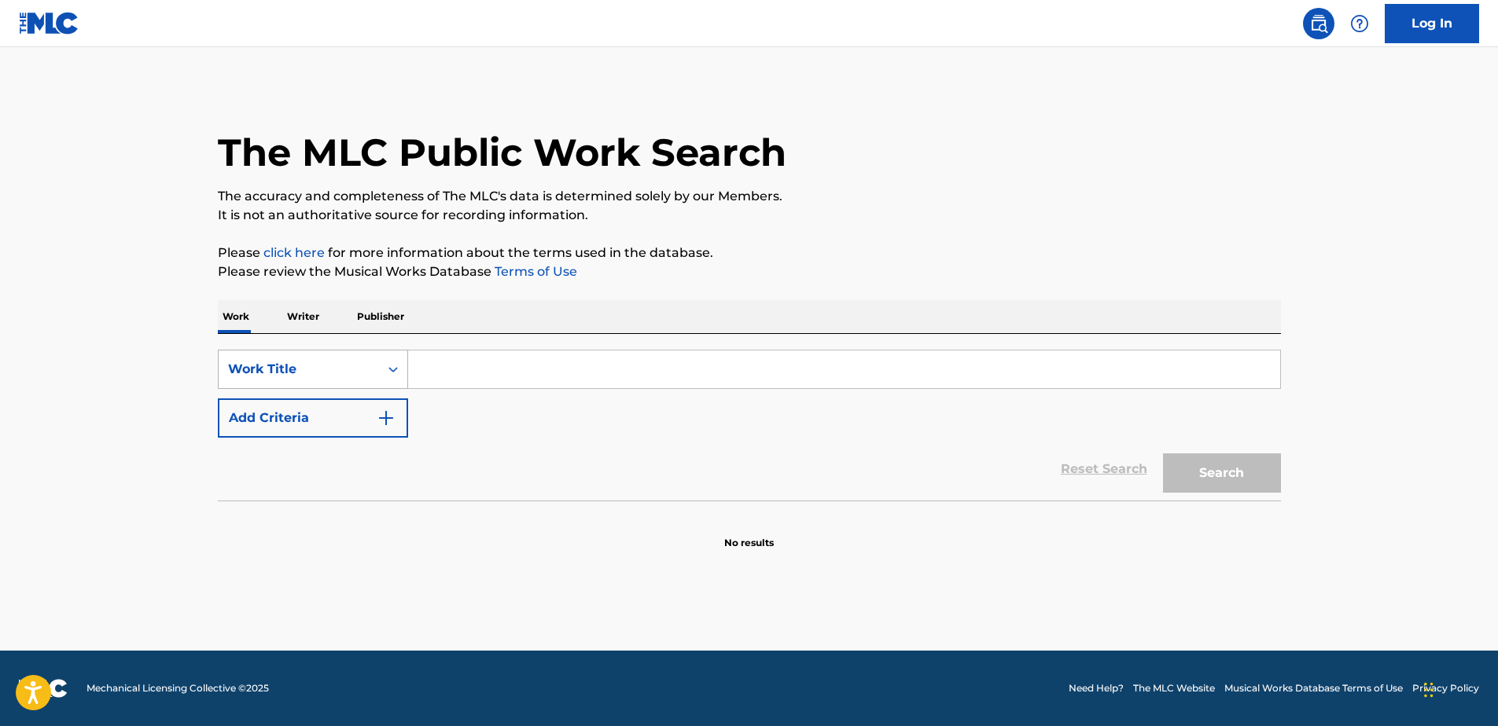 The width and height of the screenshot is (1498, 726). Describe the element at coordinates (534, 271) in the screenshot. I see `a: Terms of Use` at that location.